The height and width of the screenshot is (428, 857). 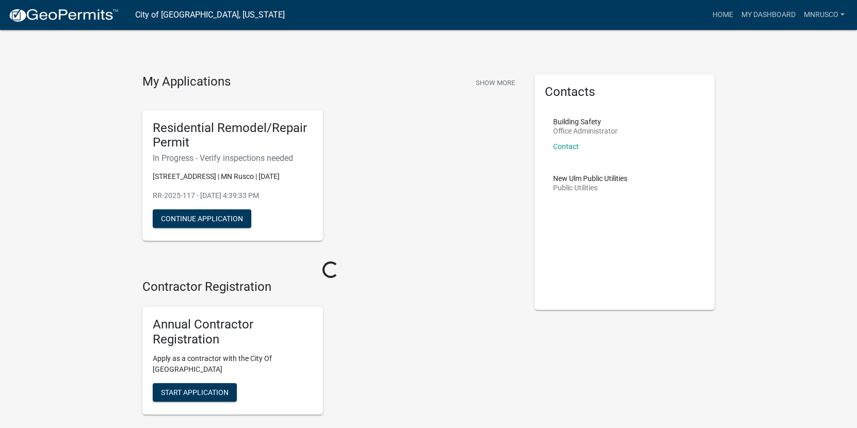 I want to click on button: Start Application, so click(x=194, y=392).